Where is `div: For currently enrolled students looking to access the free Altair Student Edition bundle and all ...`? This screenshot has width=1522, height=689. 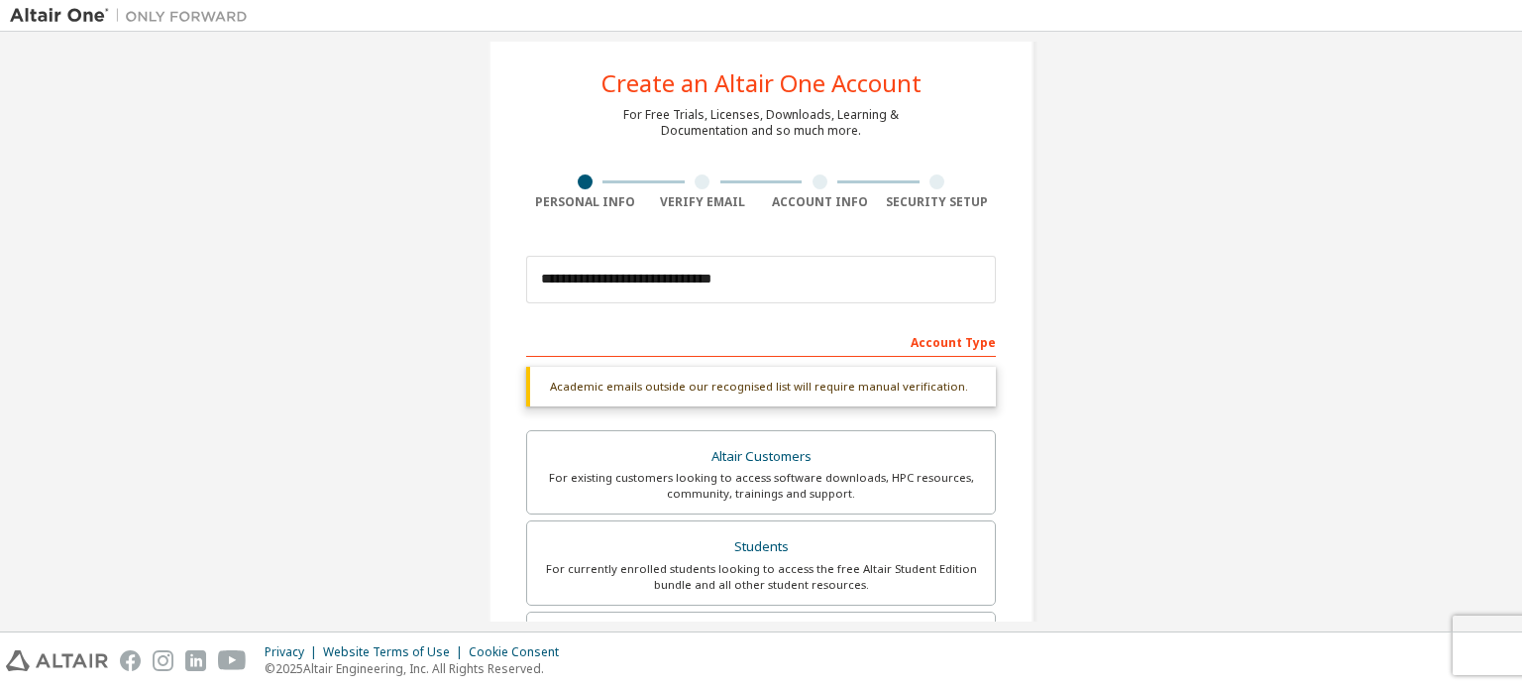 div: For currently enrolled students looking to access the free Altair Student Edition bundle and all ... is located at coordinates (761, 577).